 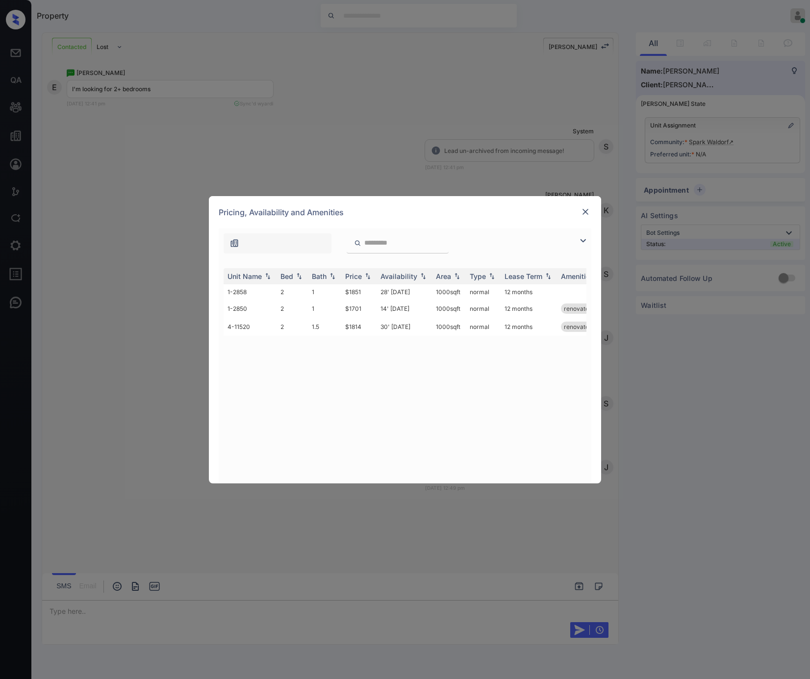 What do you see at coordinates (250, 292) in the screenshot?
I see `td: 1-2858` at bounding box center [250, 292].